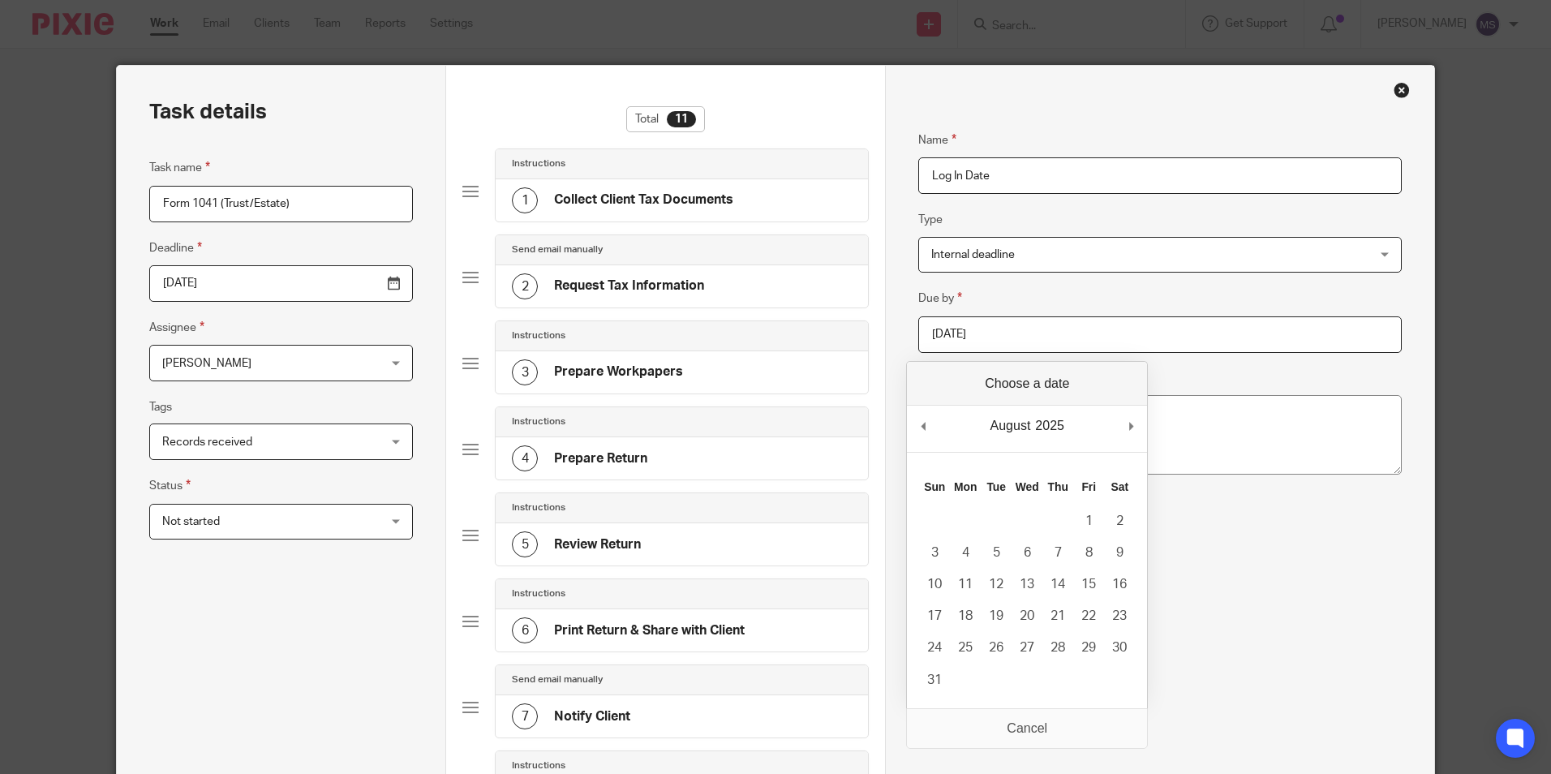 The image size is (1551, 774). Describe the element at coordinates (931, 220) in the screenshot. I see `label: Type` at that location.